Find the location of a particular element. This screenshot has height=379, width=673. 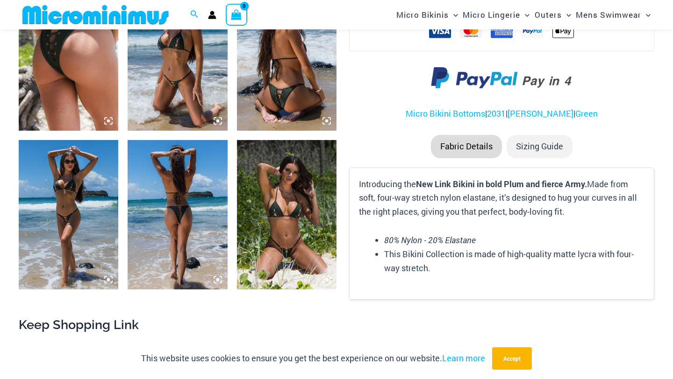

li: This Bikini Collection is made of high-quality matte lycra with four-way stretch. is located at coordinates (514, 261).